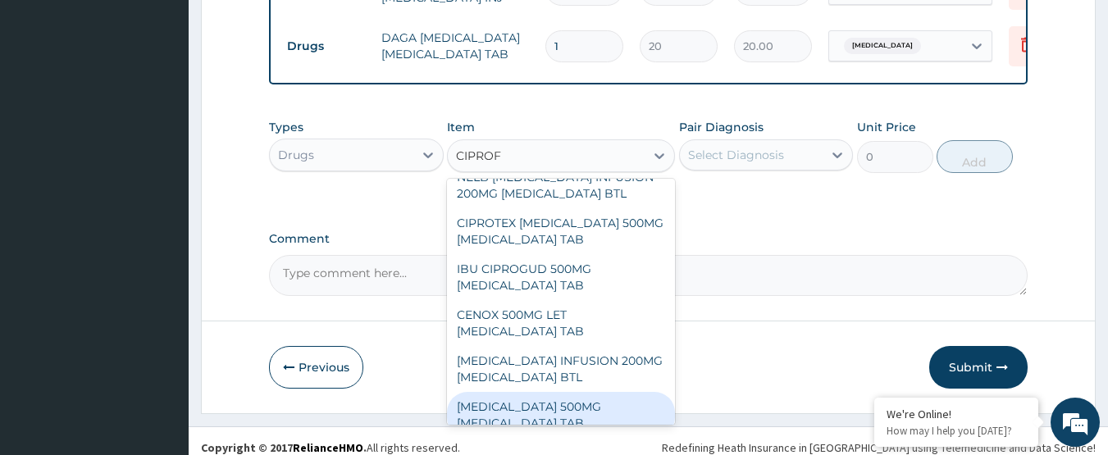 The width and height of the screenshot is (1108, 455). What do you see at coordinates (284, 448) in the screenshot?
I see `strong: Copyright © 2017 .` at bounding box center [284, 448].